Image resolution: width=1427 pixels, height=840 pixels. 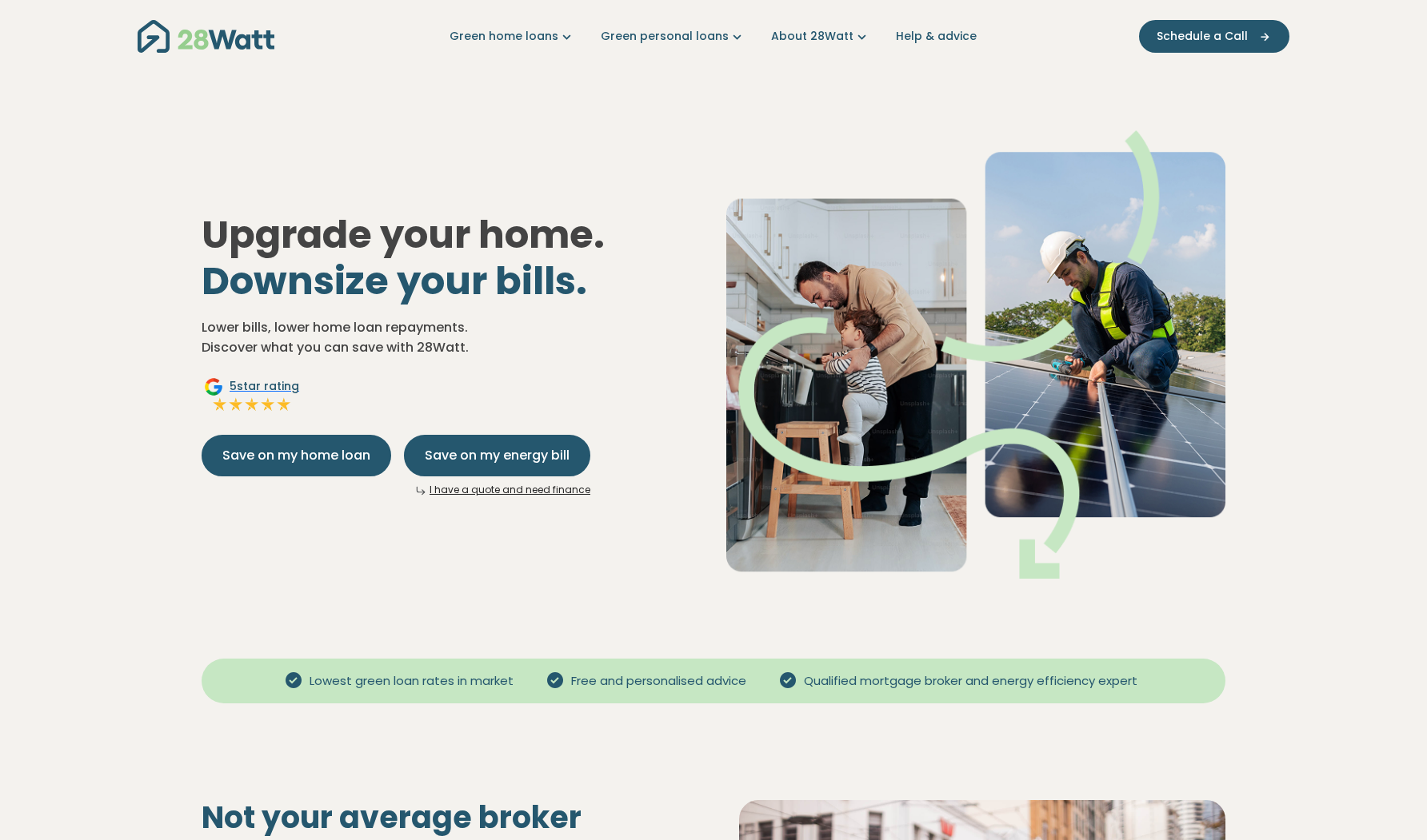 What do you see at coordinates (970, 681) in the screenshot?
I see `span: Qualified mortgage broker and energy efficiency expert` at bounding box center [970, 681].